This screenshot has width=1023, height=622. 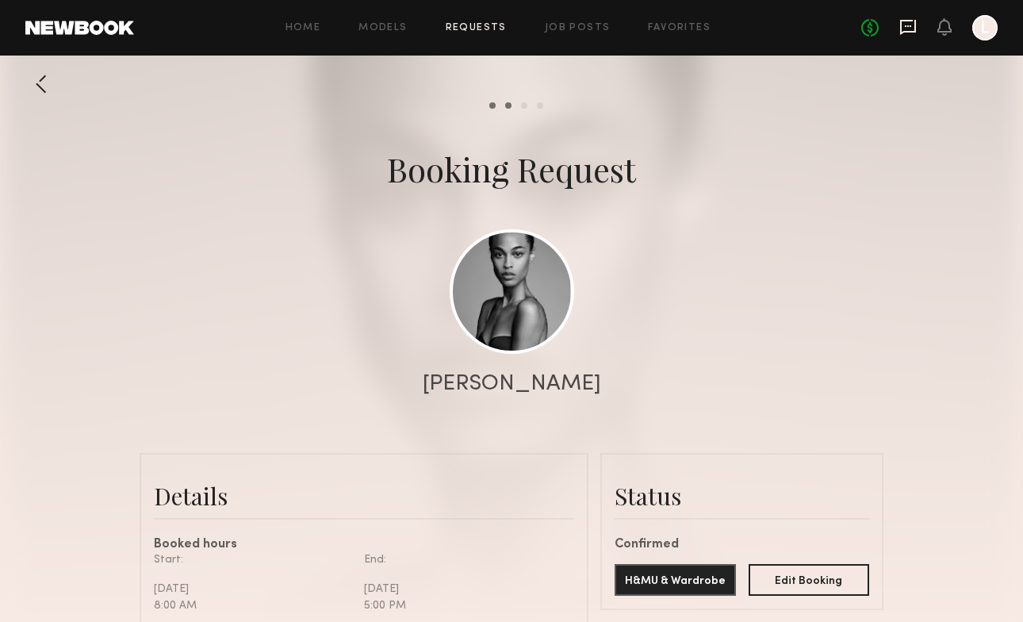 I want to click on div: End:, so click(x=463, y=559).